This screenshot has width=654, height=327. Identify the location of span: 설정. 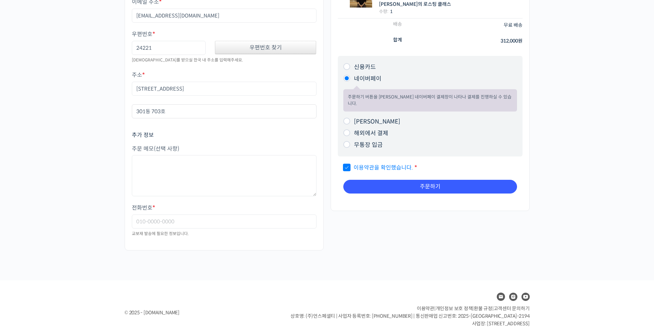
(110, 231).